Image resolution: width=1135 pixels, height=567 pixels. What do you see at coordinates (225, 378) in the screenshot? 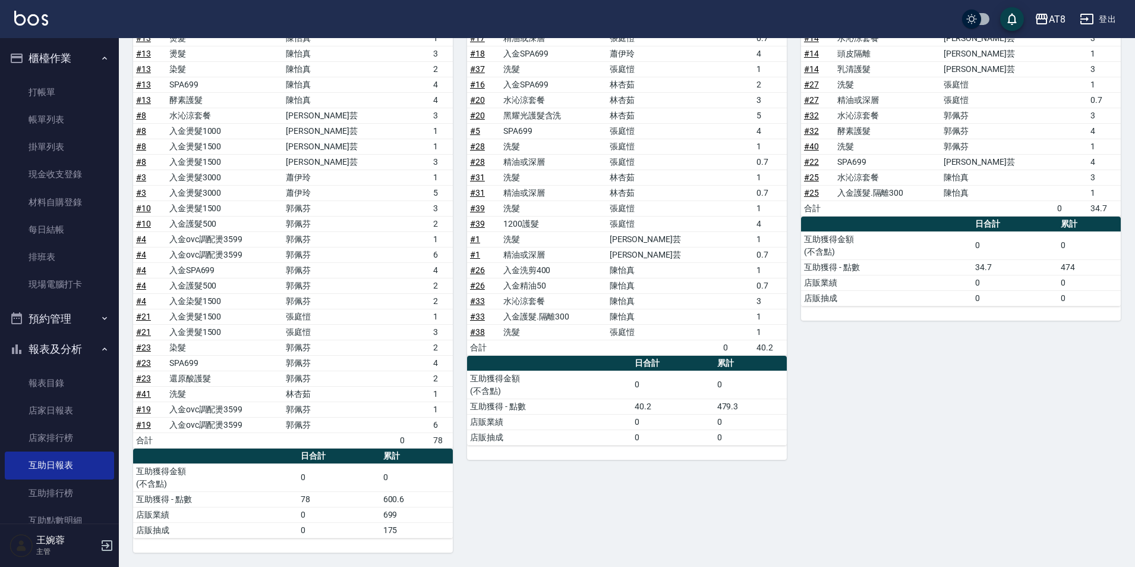
I see `td: 還原酸護髮` at bounding box center [225, 378].